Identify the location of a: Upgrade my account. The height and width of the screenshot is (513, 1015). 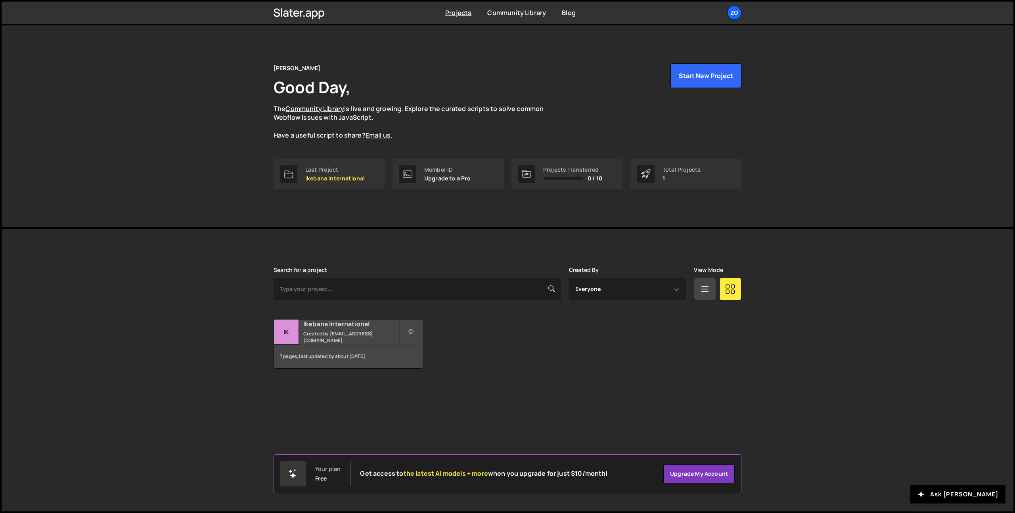
(699, 474).